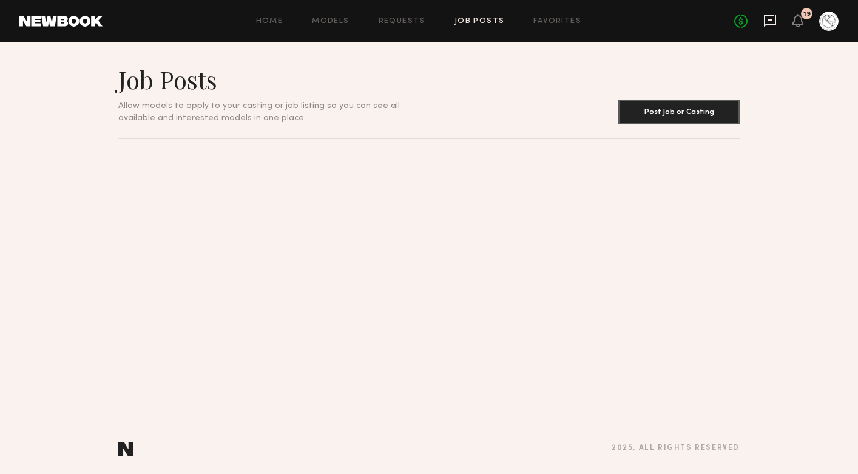  Describe the element at coordinates (274, 79) in the screenshot. I see `h1: Job Posts` at that location.